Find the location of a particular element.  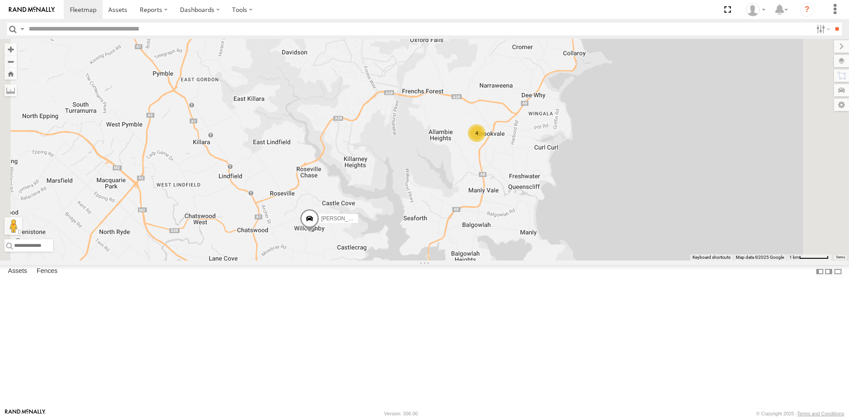

span: 1 km is located at coordinates (794, 257).